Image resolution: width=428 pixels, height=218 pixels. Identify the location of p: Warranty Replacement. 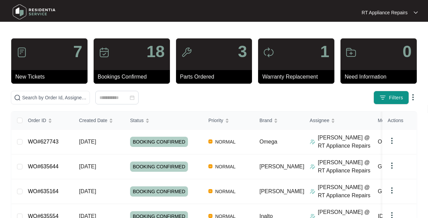
(298, 77).